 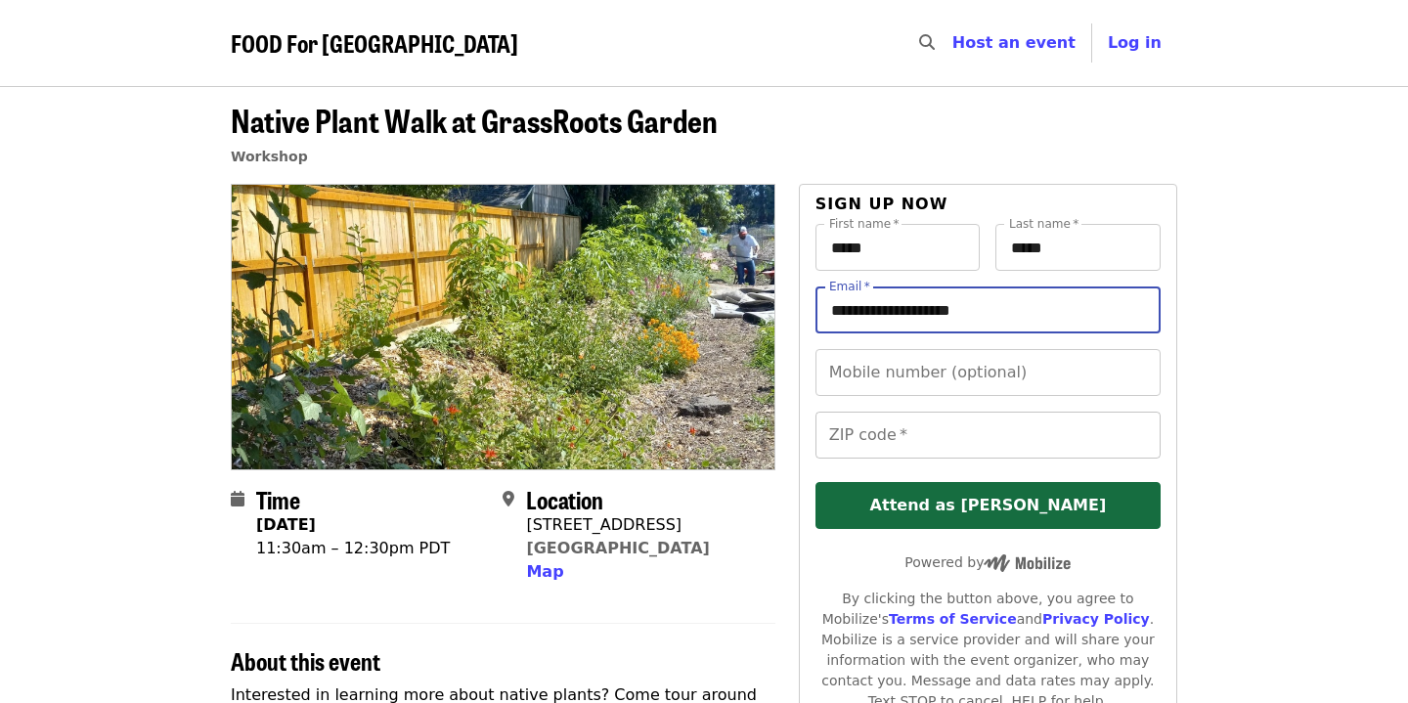 I want to click on i: map-marker-alt icon, so click(x=508, y=499).